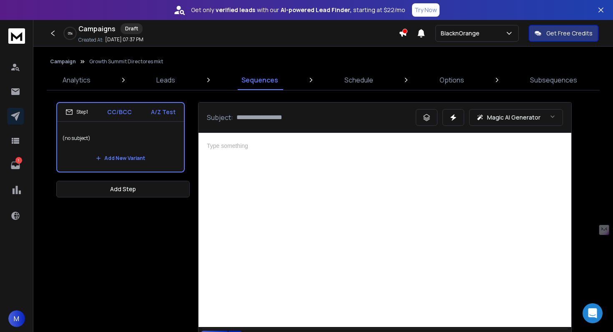 The image size is (613, 332). Describe the element at coordinates (426, 10) in the screenshot. I see `button: Try Now` at that location.